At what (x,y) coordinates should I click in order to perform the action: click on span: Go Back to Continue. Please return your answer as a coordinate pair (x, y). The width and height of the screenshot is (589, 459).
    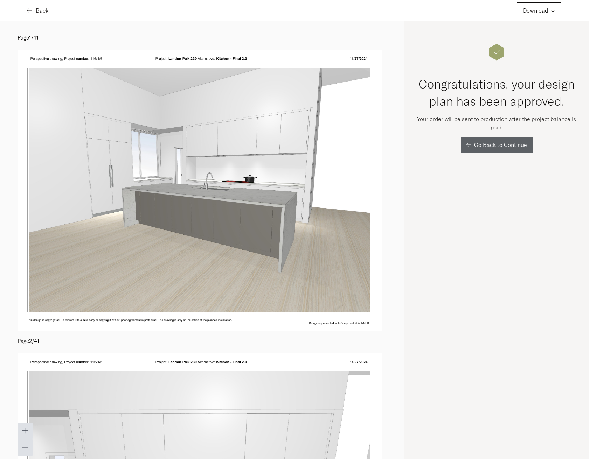
    Looking at the image, I should click on (500, 145).